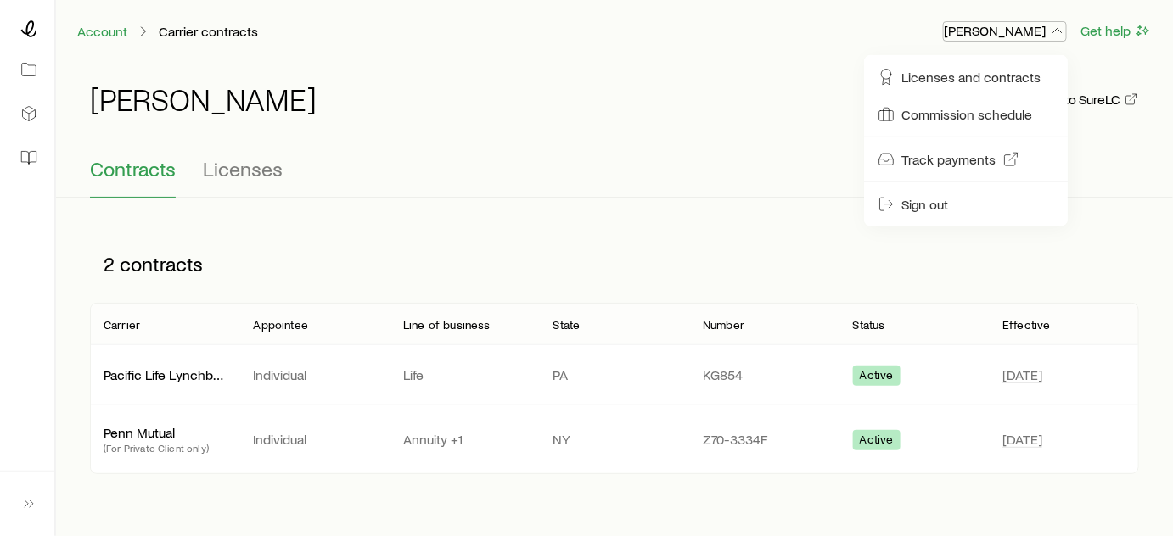 This screenshot has width=1173, height=536. I want to click on span: contracts, so click(161, 264).